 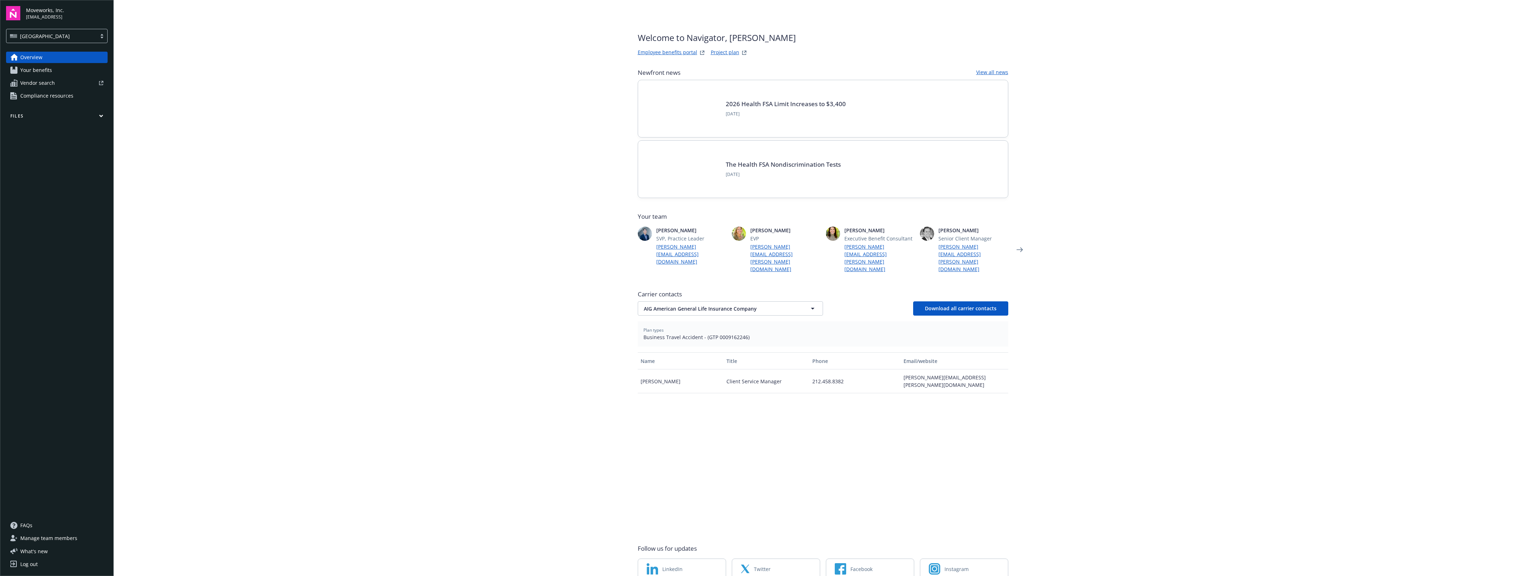 I want to click on span: Follow us for updates, so click(x=667, y=549).